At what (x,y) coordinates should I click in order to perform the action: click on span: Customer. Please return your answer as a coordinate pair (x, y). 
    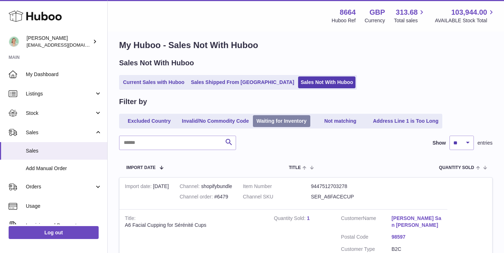
    Looking at the image, I should click on (352, 218).